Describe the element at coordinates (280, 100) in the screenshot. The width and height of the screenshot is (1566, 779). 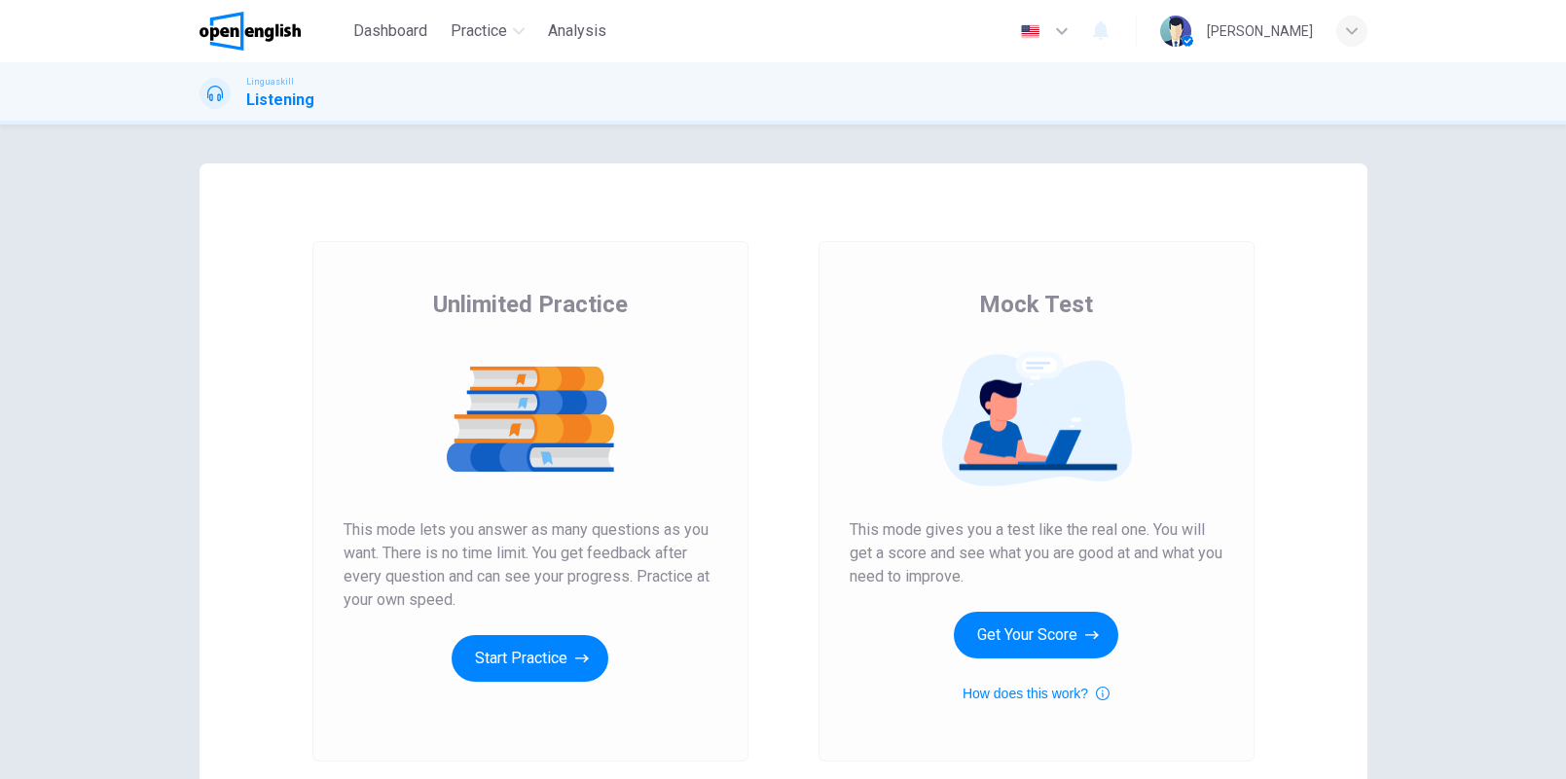
I see `h1: Listening` at that location.